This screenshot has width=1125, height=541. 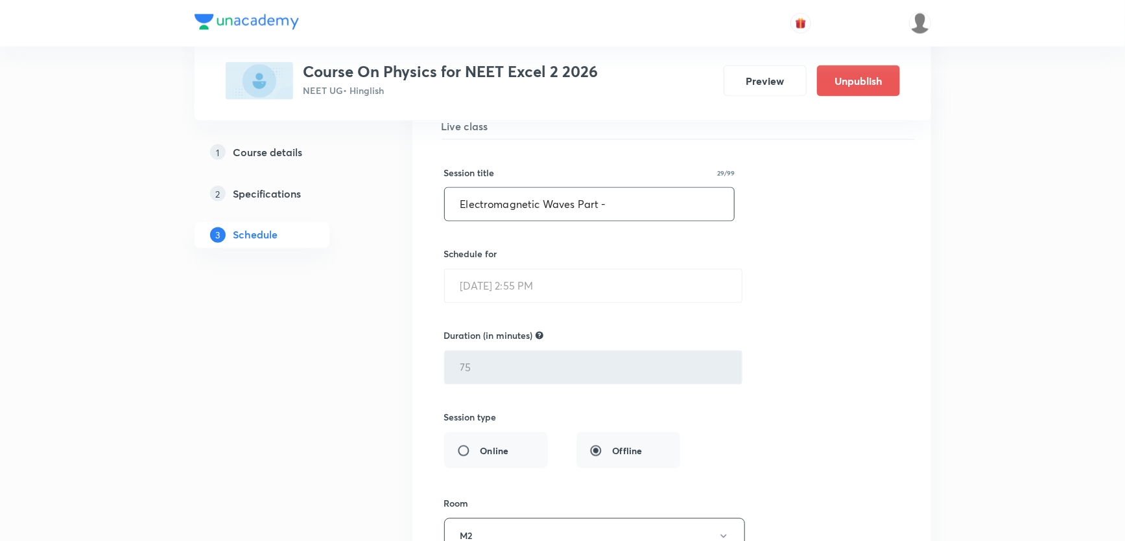 I want to click on h5: Live class, so click(x=678, y=126).